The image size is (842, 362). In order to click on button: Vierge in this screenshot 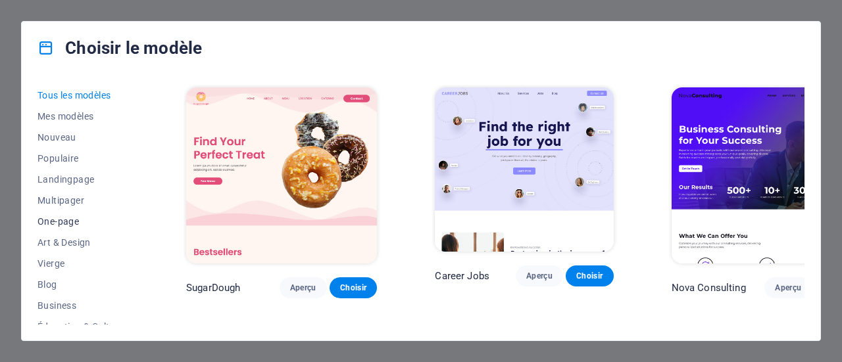, I will do `click(83, 264)`.